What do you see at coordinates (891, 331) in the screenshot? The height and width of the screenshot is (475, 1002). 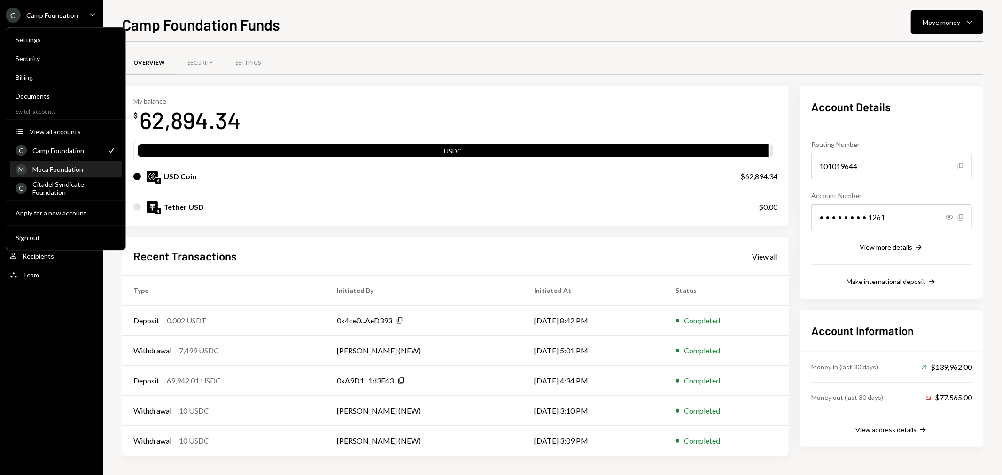 I see `h2: Account Information` at bounding box center [891, 331].